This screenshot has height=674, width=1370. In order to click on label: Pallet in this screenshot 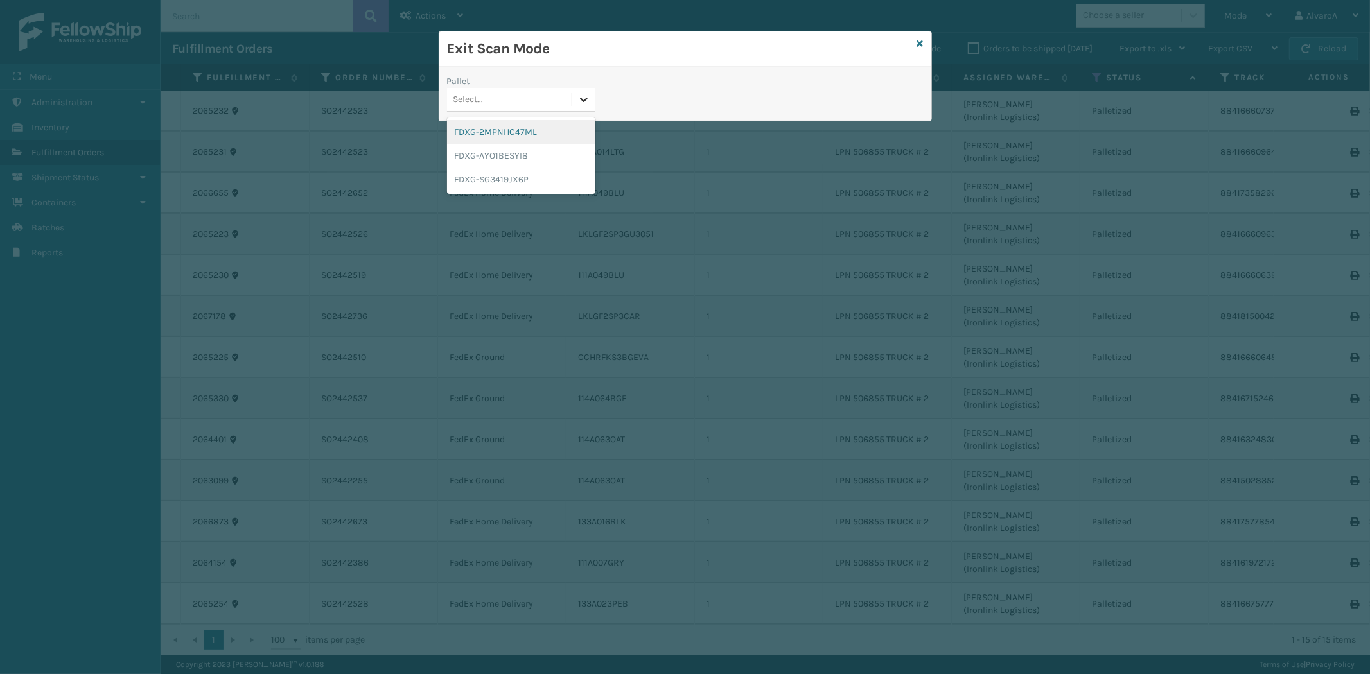, I will do `click(459, 81)`.